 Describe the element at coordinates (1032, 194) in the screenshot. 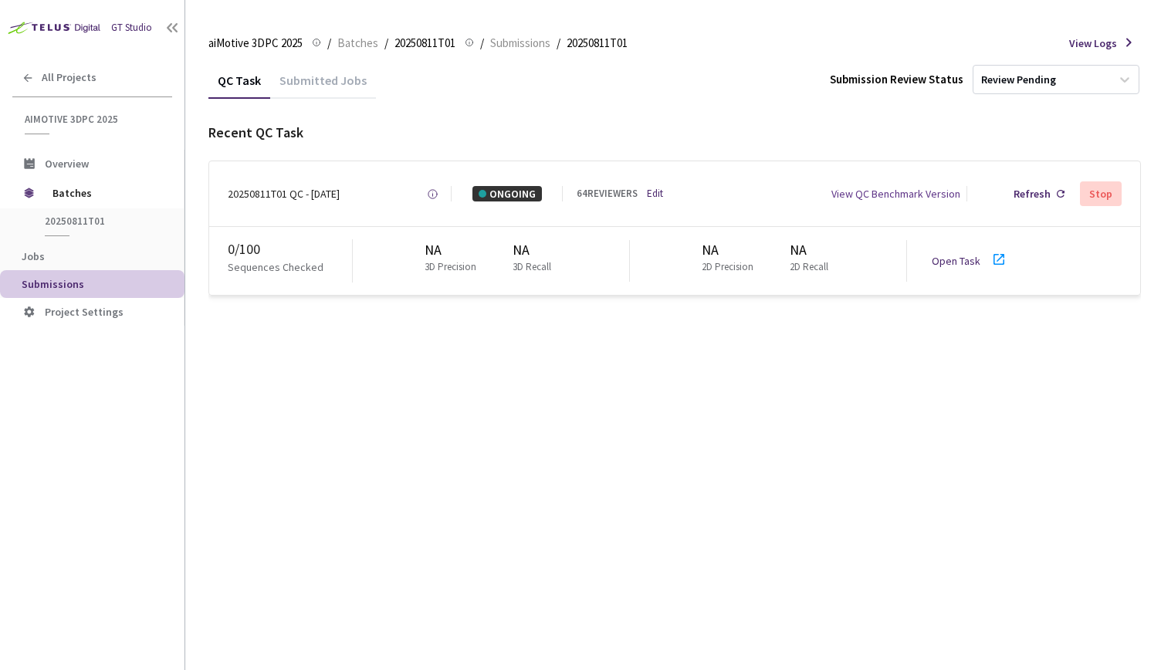

I see `div: Refresh` at that location.